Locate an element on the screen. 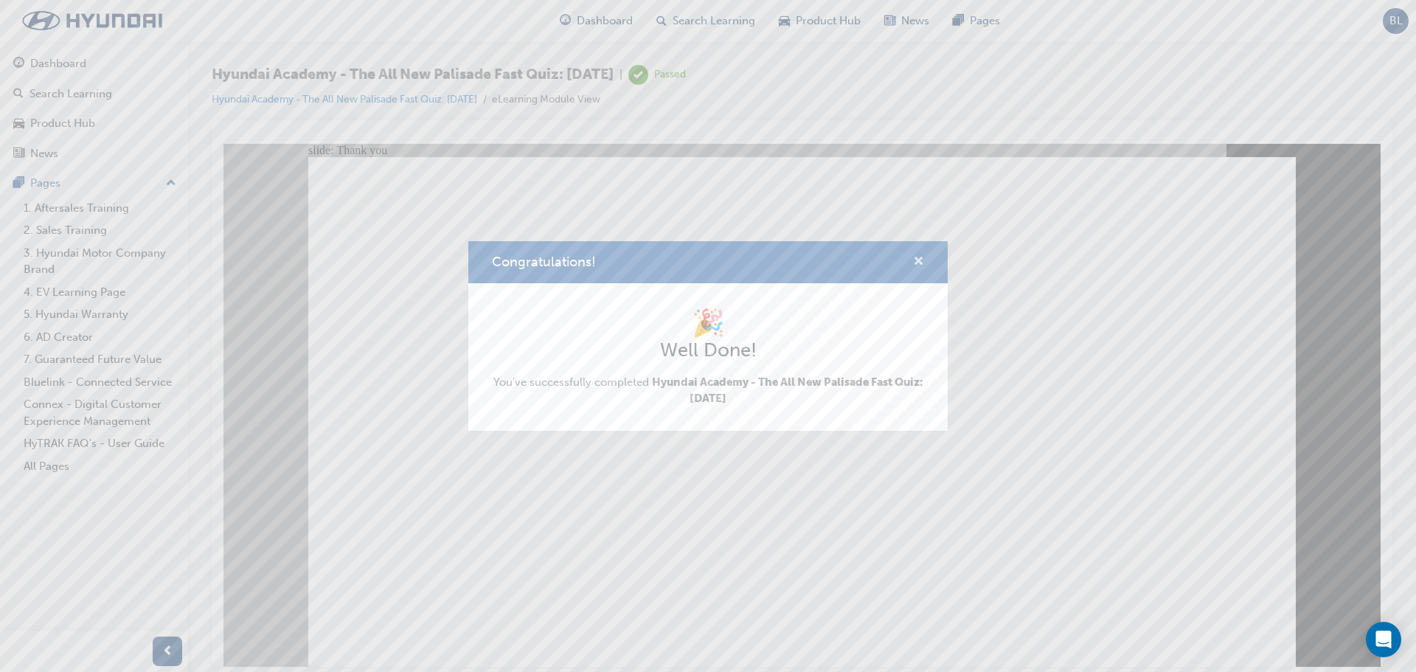 The image size is (1416, 672). button: cross-icon is located at coordinates (918, 262).